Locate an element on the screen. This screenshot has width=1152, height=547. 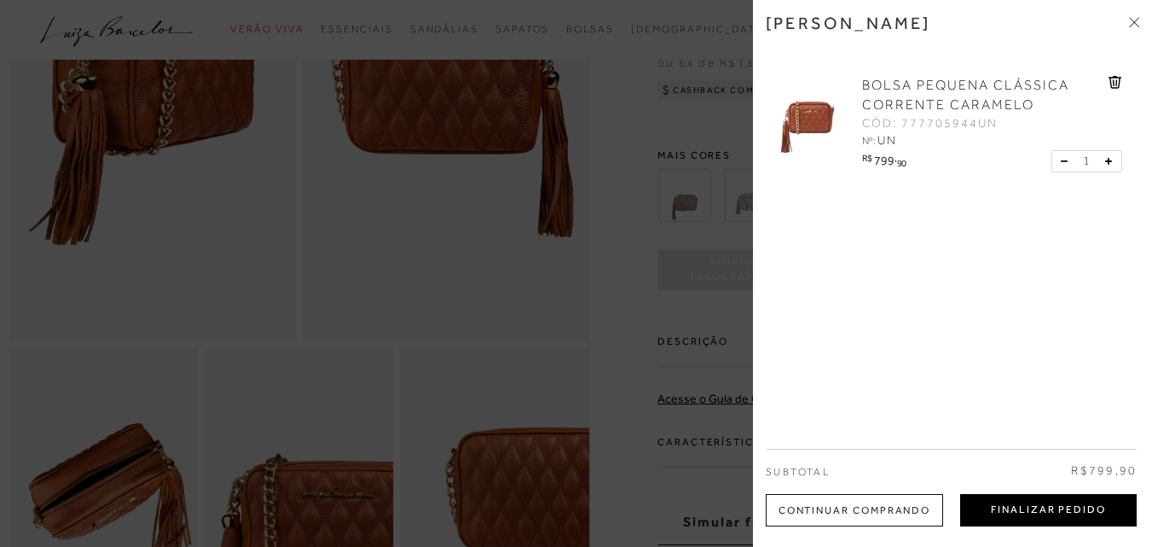
span: R$799,90 is located at coordinates (1104, 471).